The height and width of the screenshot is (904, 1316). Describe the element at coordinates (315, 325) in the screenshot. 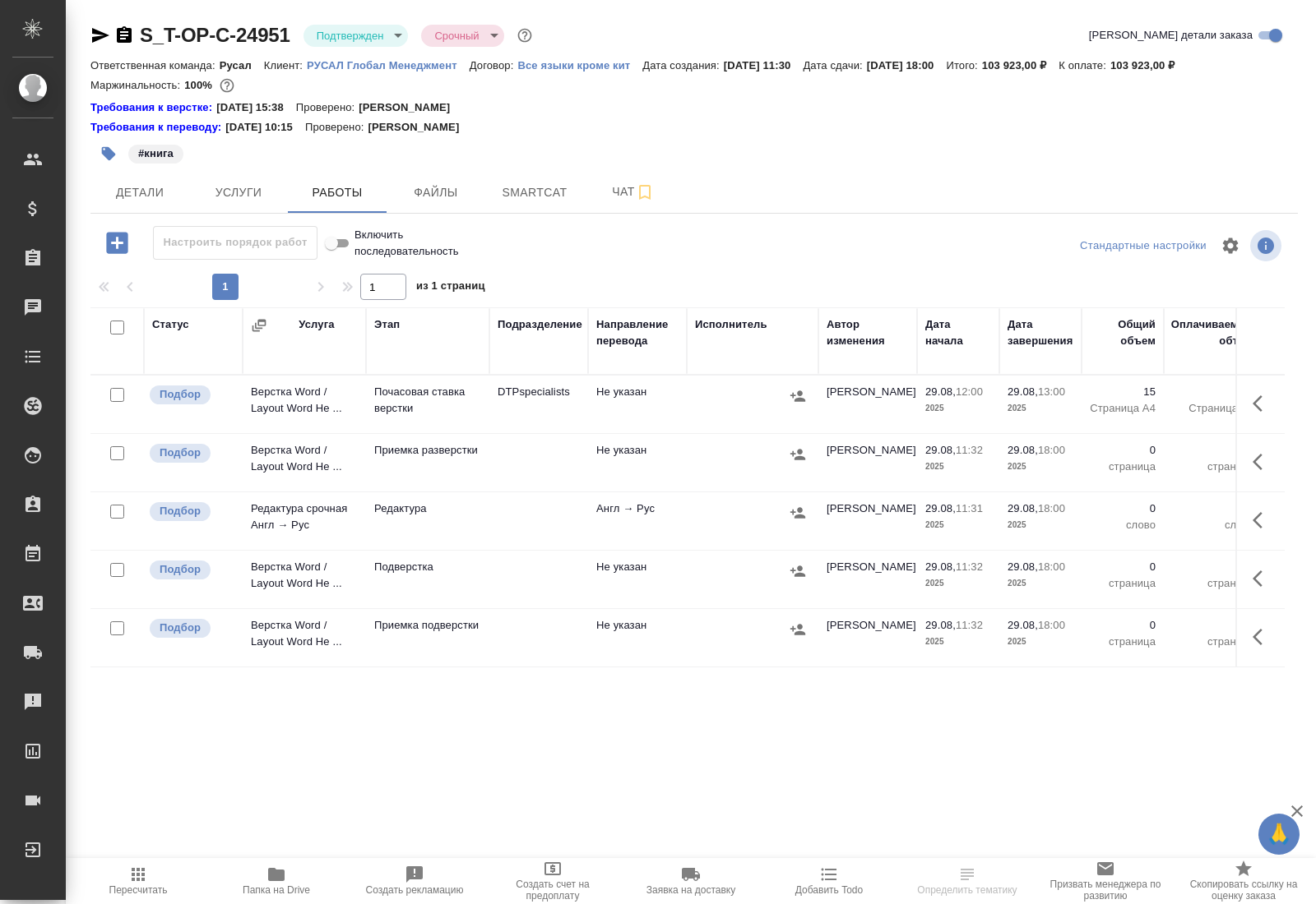

I see `div: Услуга` at that location.